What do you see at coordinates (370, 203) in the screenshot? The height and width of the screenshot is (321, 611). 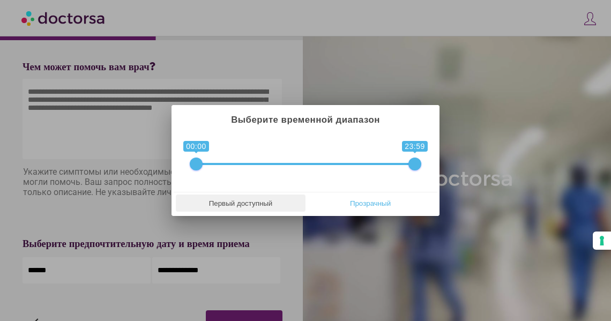 I see `font: Прозрачный` at bounding box center [370, 203].